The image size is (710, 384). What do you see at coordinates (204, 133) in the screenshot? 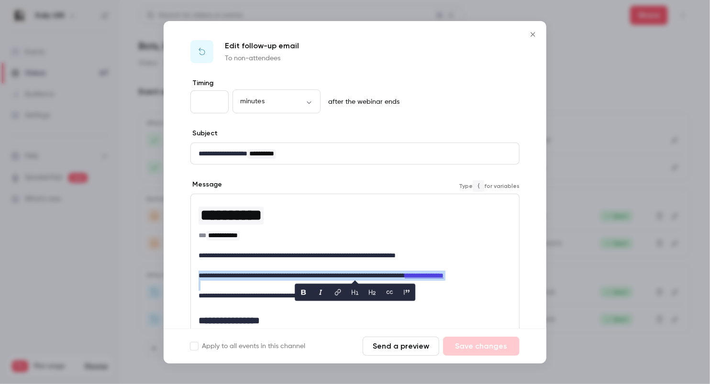
I see `label: Subject` at bounding box center [204, 133].